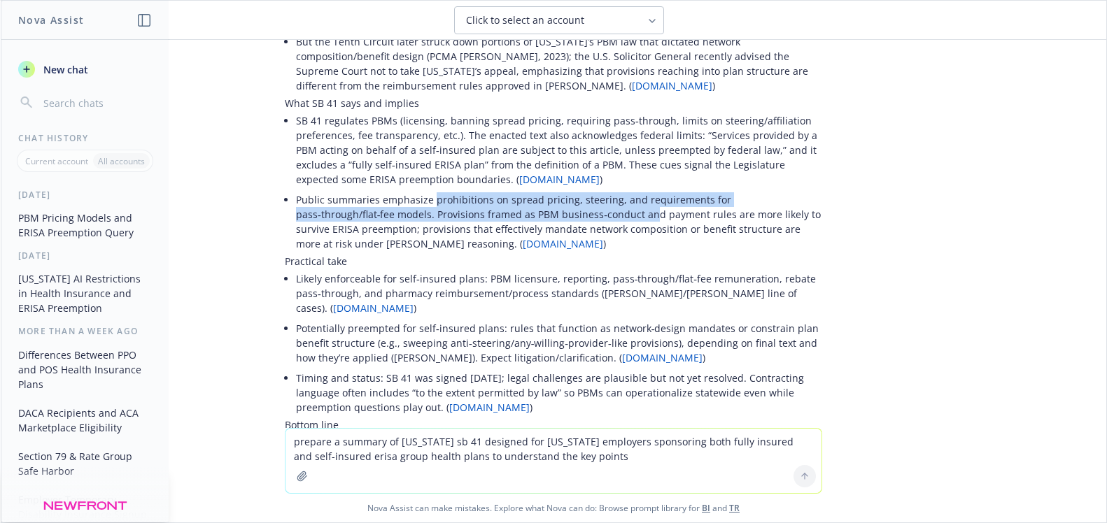  Describe the element at coordinates (85, 69) in the screenshot. I see `button: New chat` at that location.